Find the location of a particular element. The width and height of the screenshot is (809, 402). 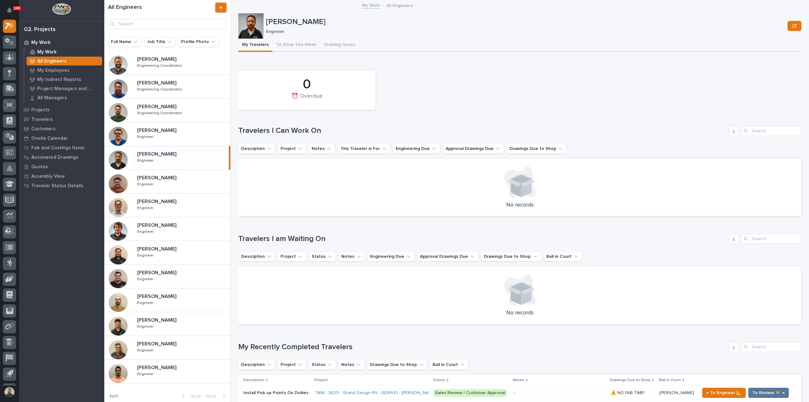

a: My Employees is located at coordinates (64, 70).